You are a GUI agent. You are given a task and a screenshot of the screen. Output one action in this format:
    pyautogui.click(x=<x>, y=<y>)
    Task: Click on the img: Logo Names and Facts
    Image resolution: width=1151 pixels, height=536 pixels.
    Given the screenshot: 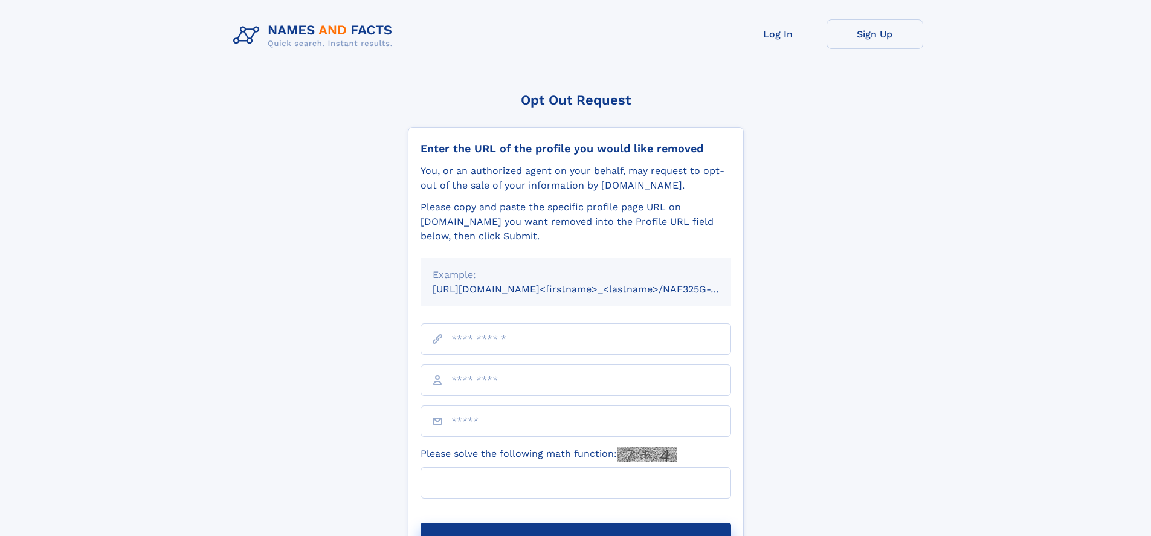 What is the action you would take?
    pyautogui.click(x=315, y=36)
    